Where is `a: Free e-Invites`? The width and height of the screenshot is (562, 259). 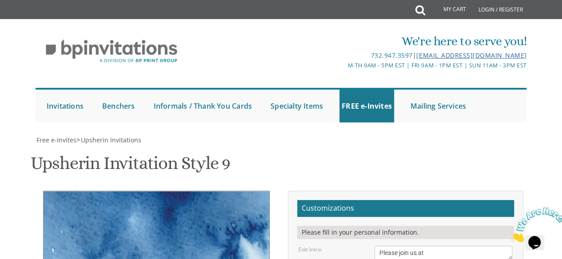
a: Free e-Invites is located at coordinates (56, 140).